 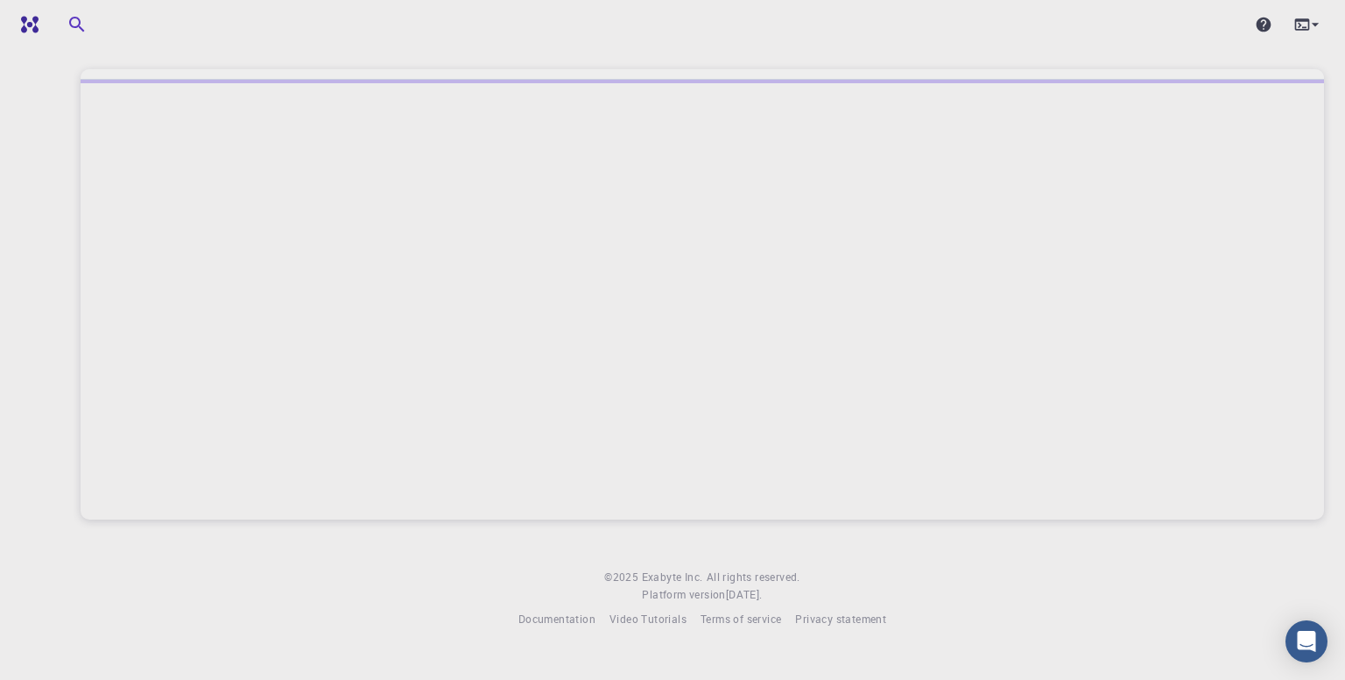 I want to click on span: Privacy statement, so click(x=841, y=618).